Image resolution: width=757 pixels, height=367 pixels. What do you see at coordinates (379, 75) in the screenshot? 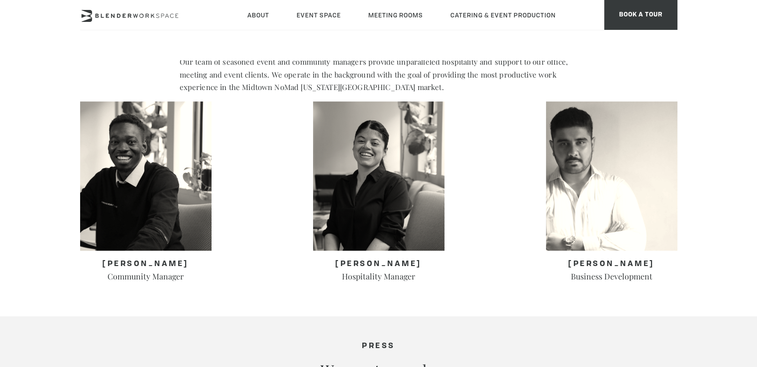
I see `p: Our team of seasoned event and community managers provide unparalleled hospitality and support to...` at bounding box center [379, 75].